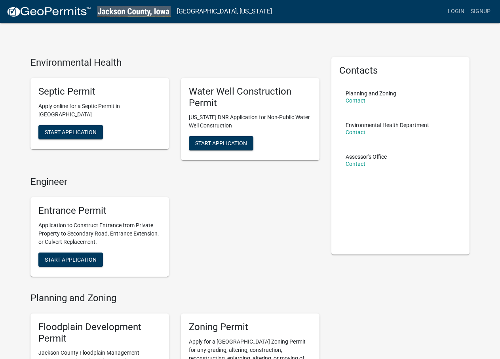  Describe the element at coordinates (456, 11) in the screenshot. I see `a: Login` at that location.